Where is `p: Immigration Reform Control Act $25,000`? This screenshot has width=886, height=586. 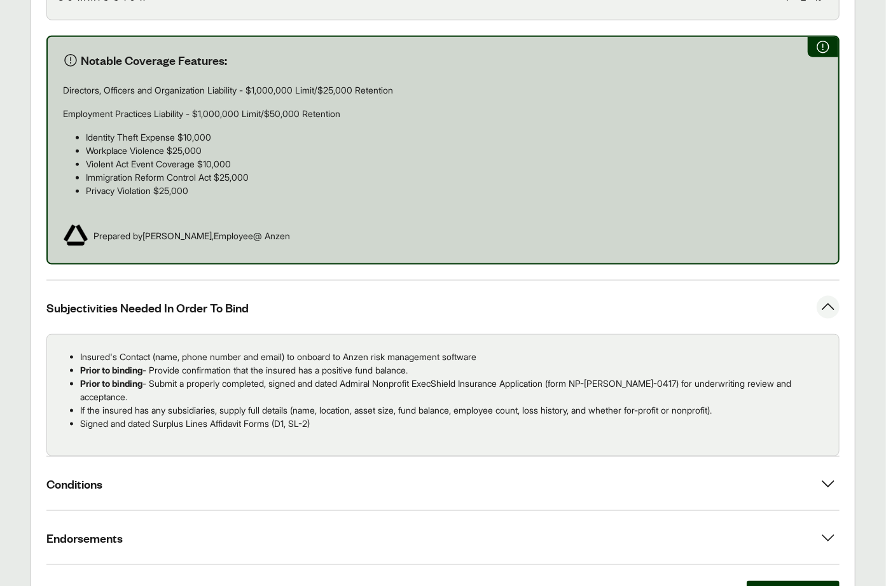 p: Immigration Reform Control Act $25,000 is located at coordinates (454, 177).